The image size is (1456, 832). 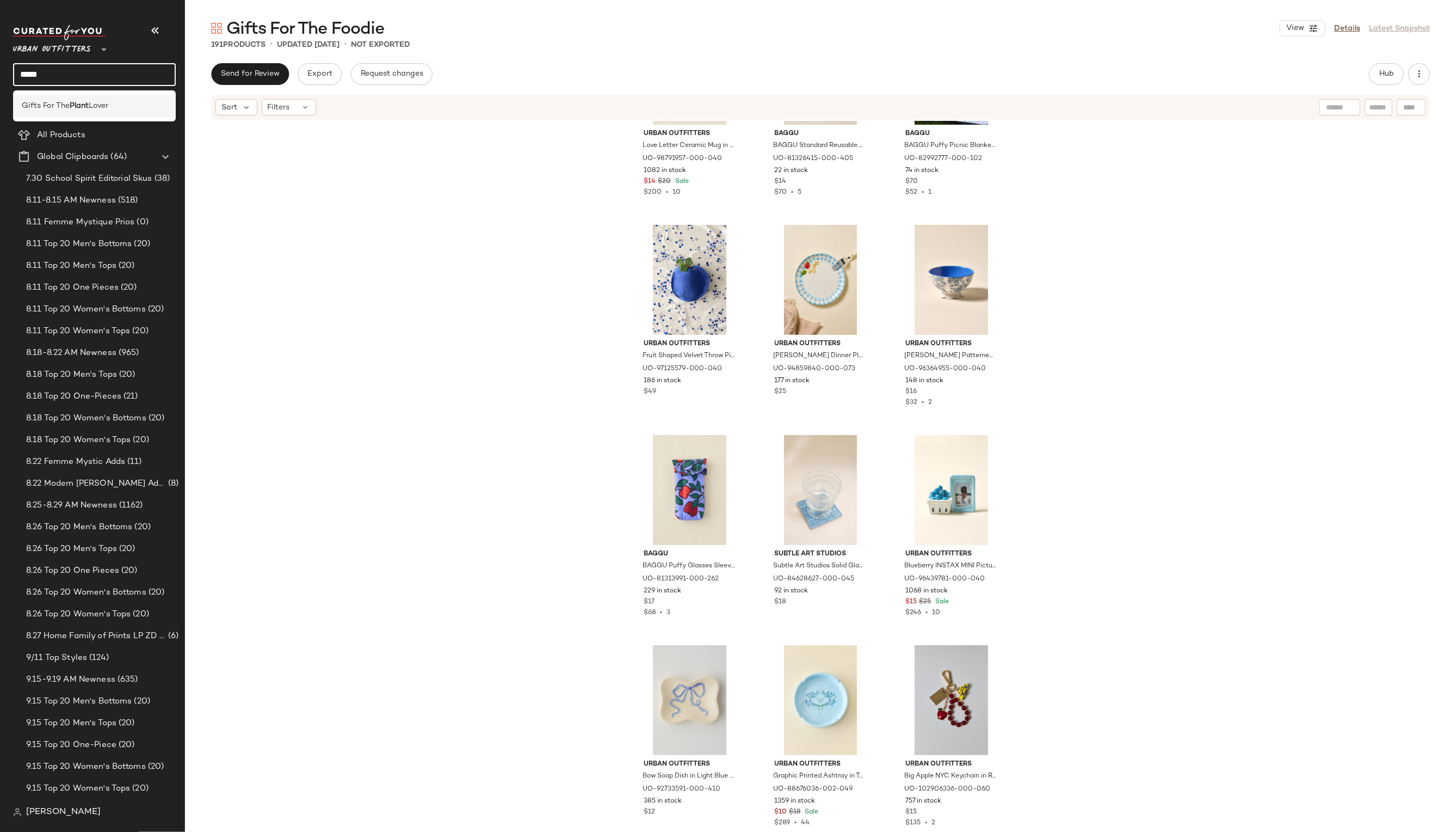 I want to click on span: 8.11 Top 20 One Pieces, so click(x=73, y=288).